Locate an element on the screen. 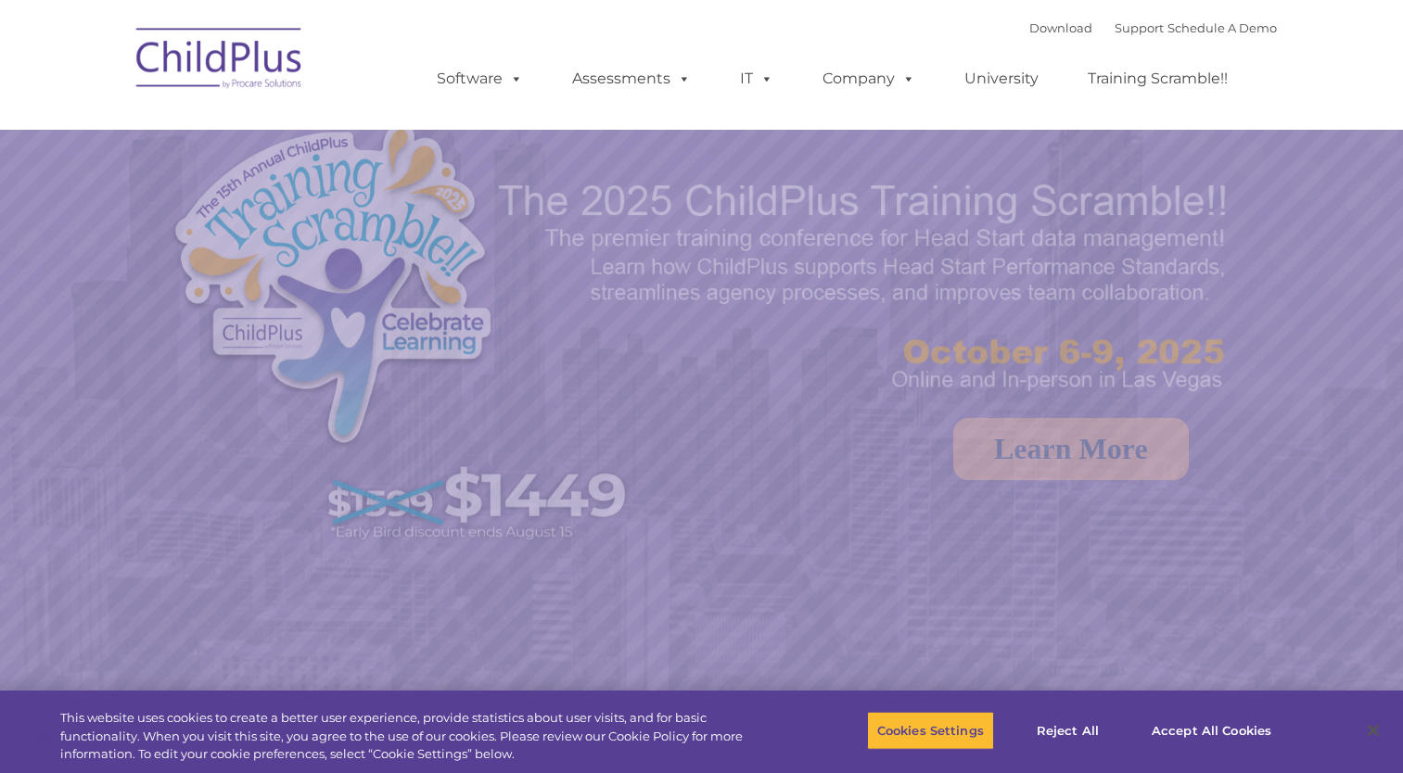 Image resolution: width=1403 pixels, height=773 pixels. a: Training Scramble!! is located at coordinates (1157, 79).